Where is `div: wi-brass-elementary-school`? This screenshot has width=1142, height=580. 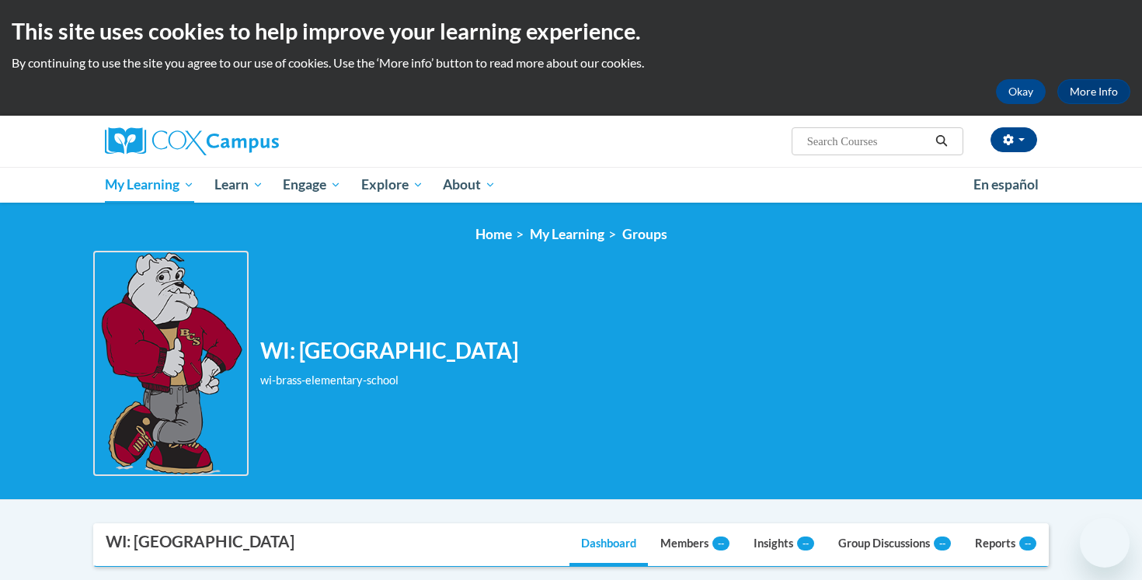
div: wi-brass-elementary-school is located at coordinates (389, 381).